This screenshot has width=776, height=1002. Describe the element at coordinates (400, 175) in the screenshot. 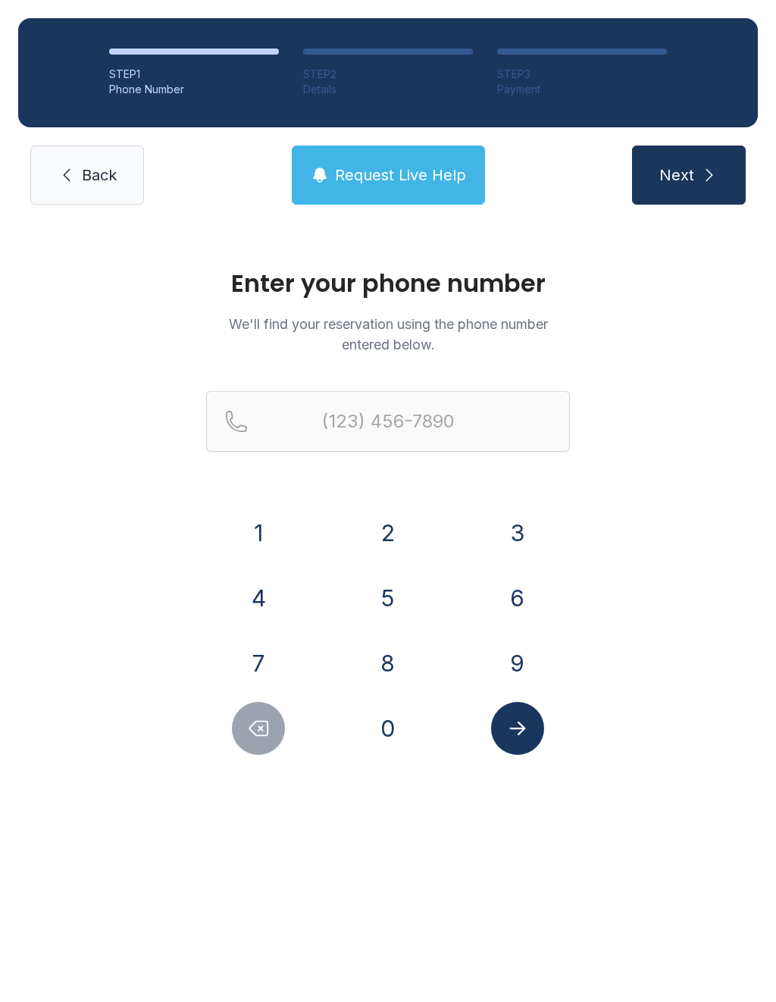

I see `span: Request Live Help` at that location.